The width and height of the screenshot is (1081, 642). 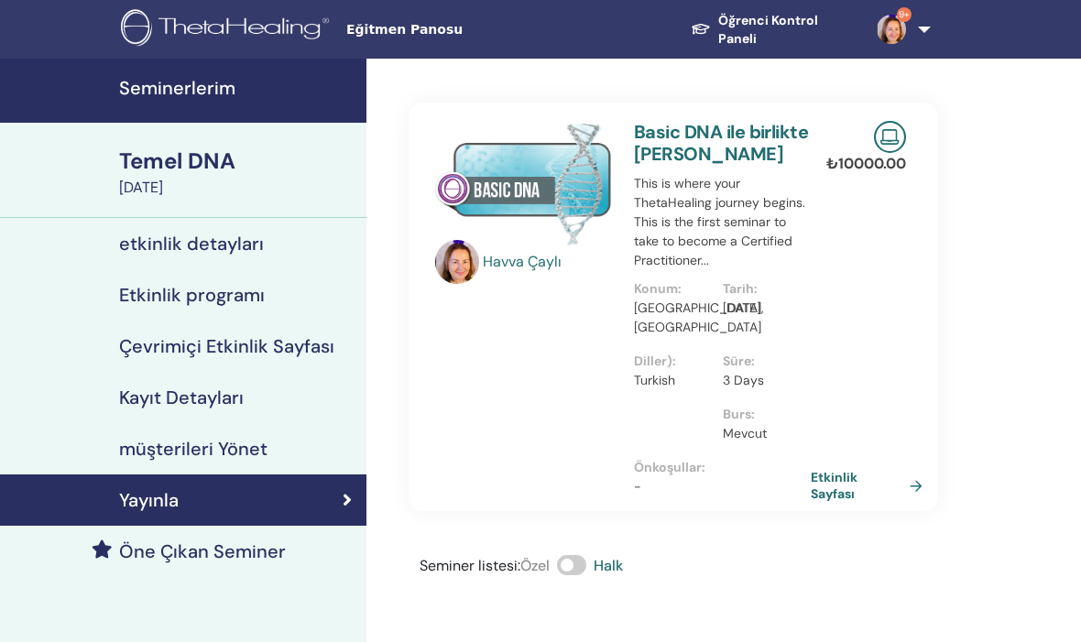 What do you see at coordinates (722, 467) in the screenshot?
I see `p: Önkoşullar :` at bounding box center [722, 467].